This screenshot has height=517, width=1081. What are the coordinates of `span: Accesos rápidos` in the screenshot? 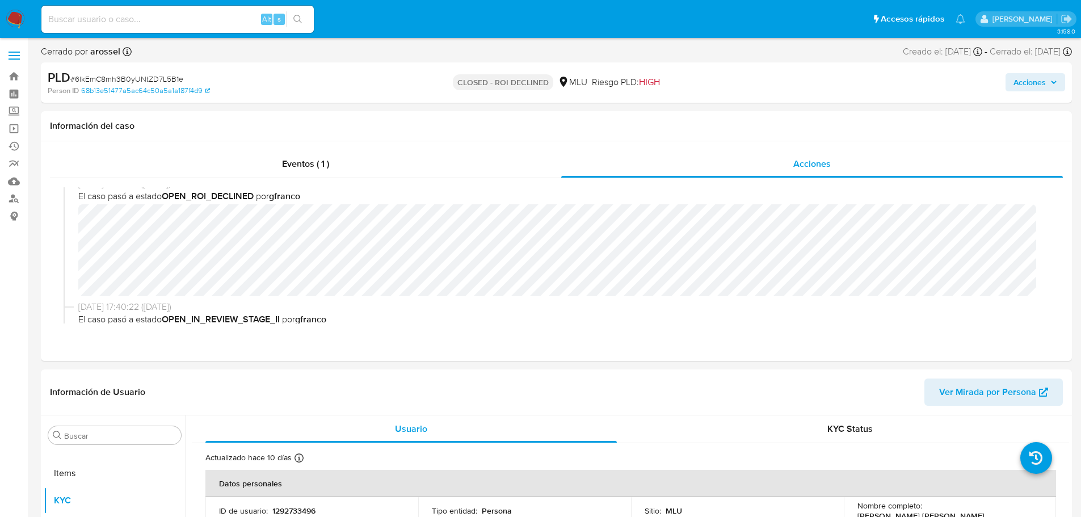 It's located at (912, 19).